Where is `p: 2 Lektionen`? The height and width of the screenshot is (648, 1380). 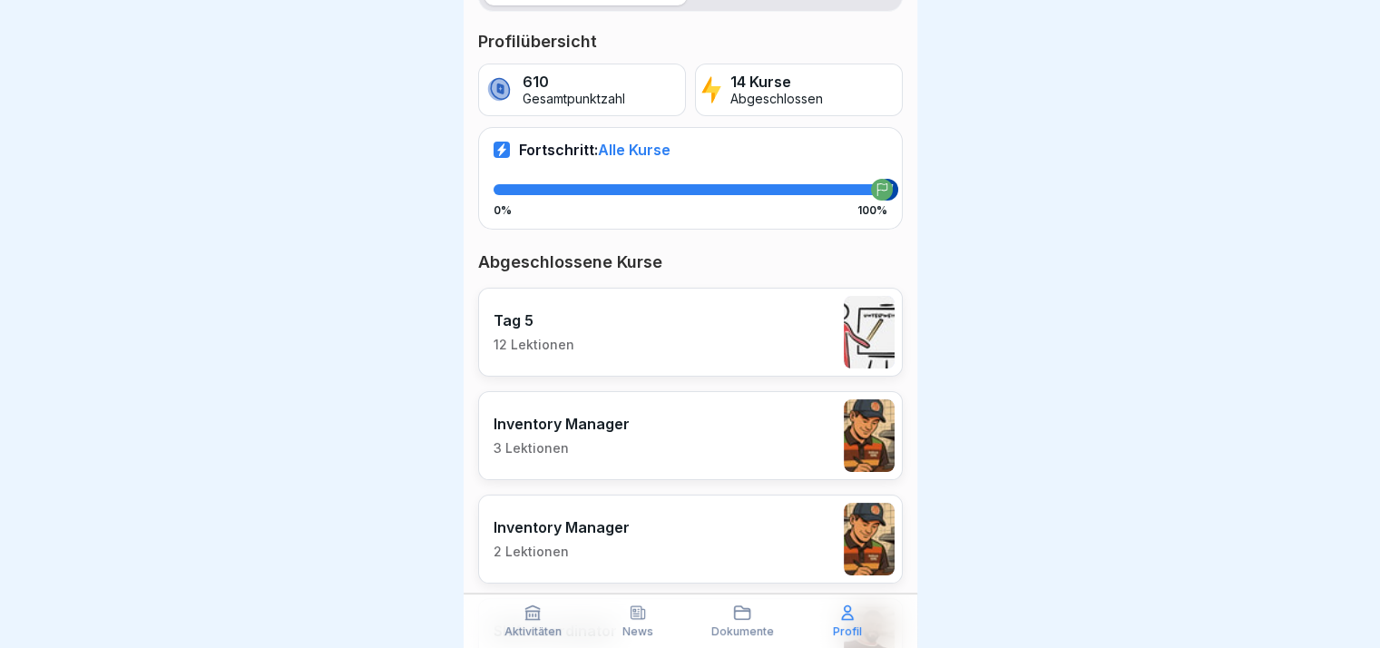
p: 2 Lektionen is located at coordinates (562, 552).